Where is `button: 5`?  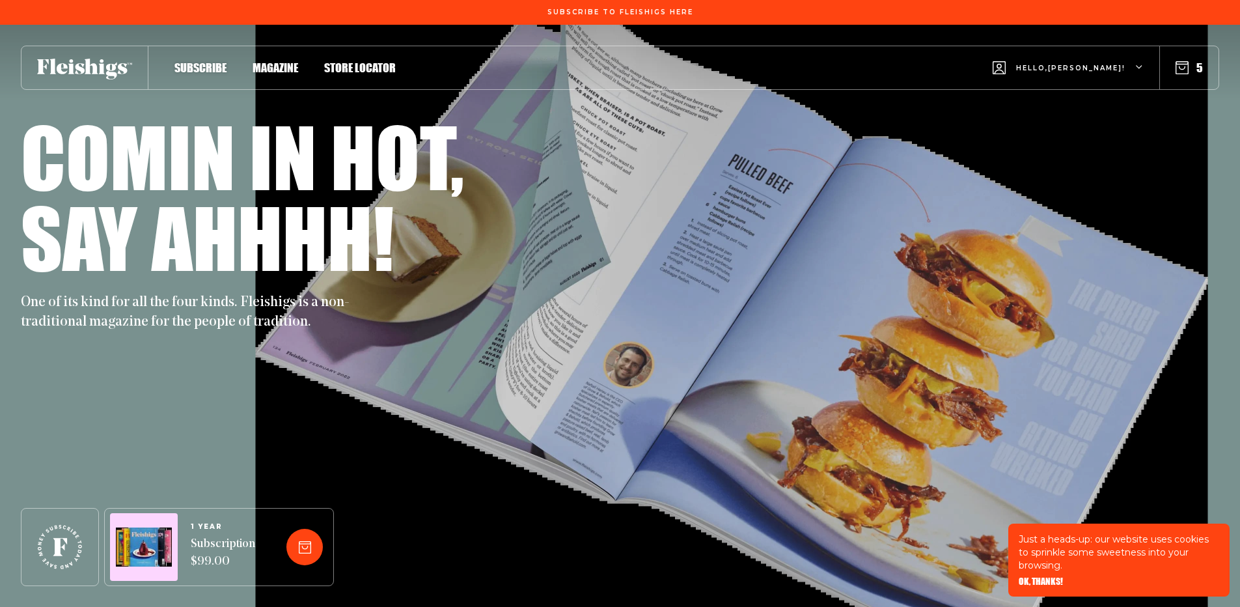
button: 5 is located at coordinates (1189, 68).